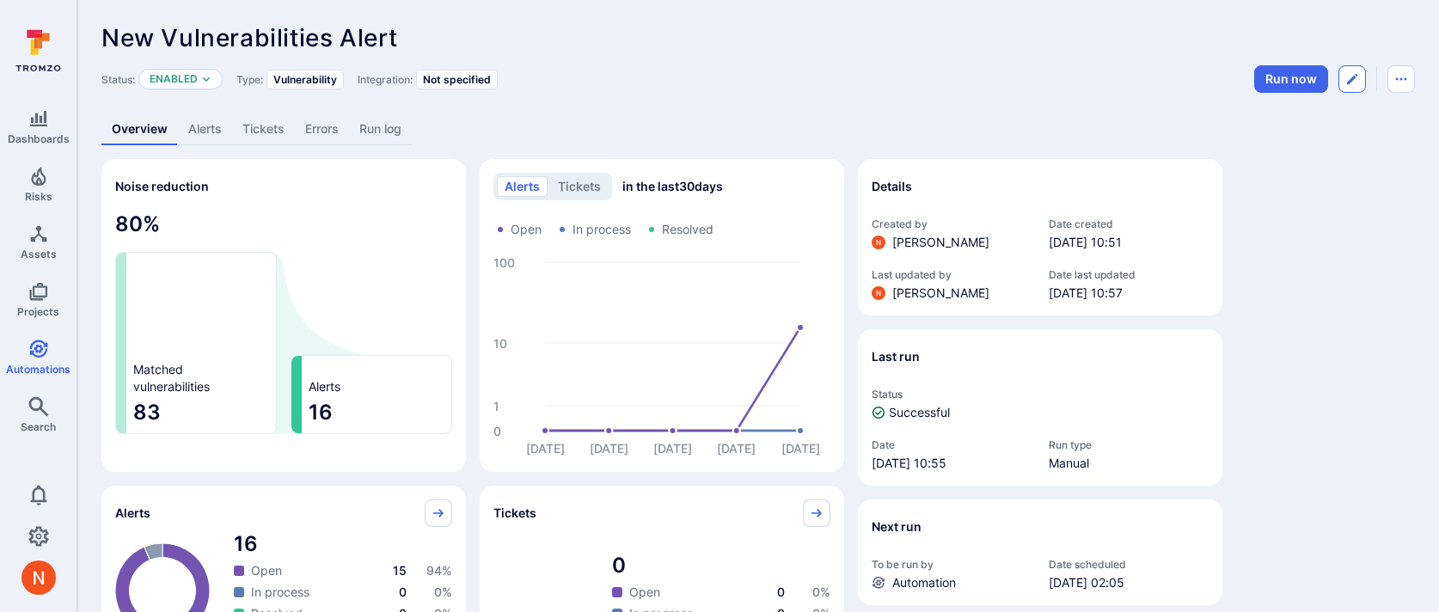 This screenshot has height=612, width=1439. Describe the element at coordinates (1128, 564) in the screenshot. I see `span: Date scheduled` at that location.